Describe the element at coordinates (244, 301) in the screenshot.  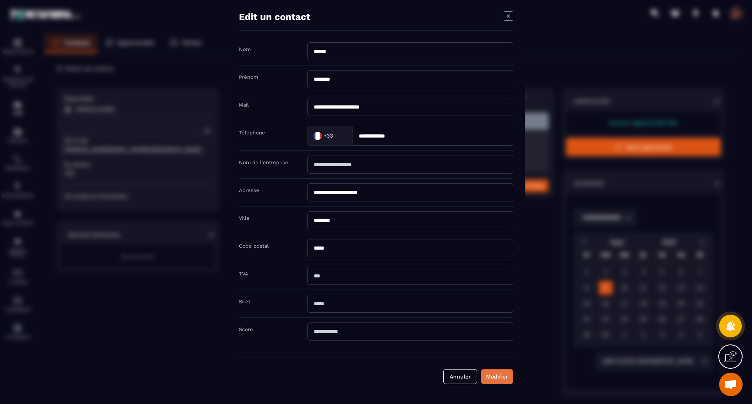
I see `label: Siret` at that location.